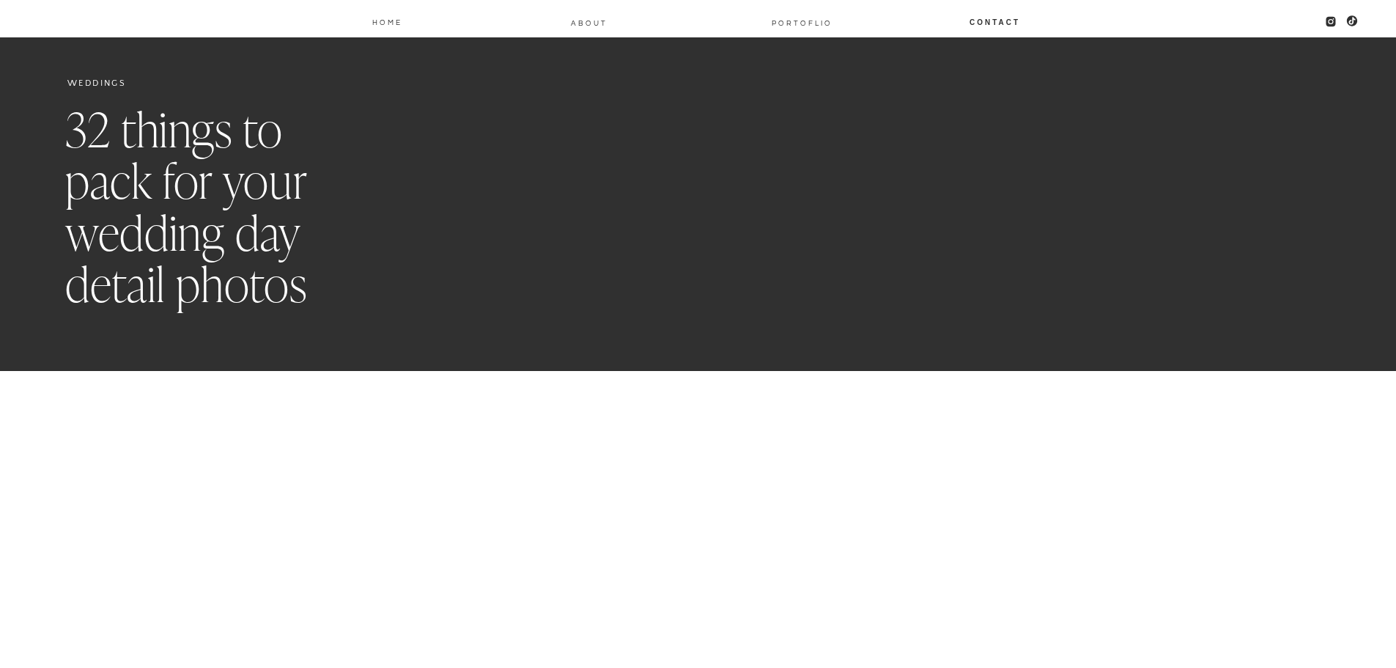 The height and width of the screenshot is (668, 1396). What do you see at coordinates (995, 21) in the screenshot?
I see `nav: Contact` at bounding box center [995, 21].